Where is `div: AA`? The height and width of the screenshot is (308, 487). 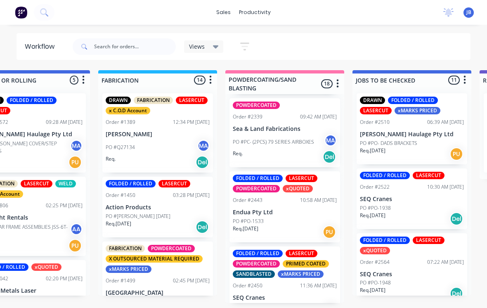
div: AA is located at coordinates (76, 229).